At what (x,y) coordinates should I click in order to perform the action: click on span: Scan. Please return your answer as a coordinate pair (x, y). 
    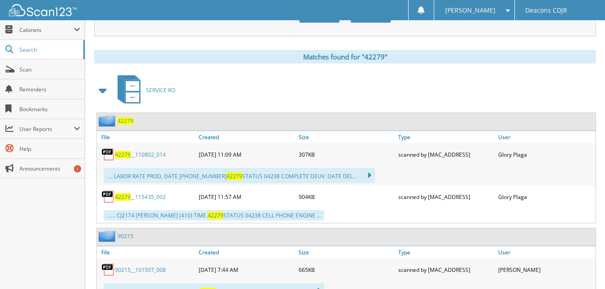
    Looking at the image, I should click on (50, 69).